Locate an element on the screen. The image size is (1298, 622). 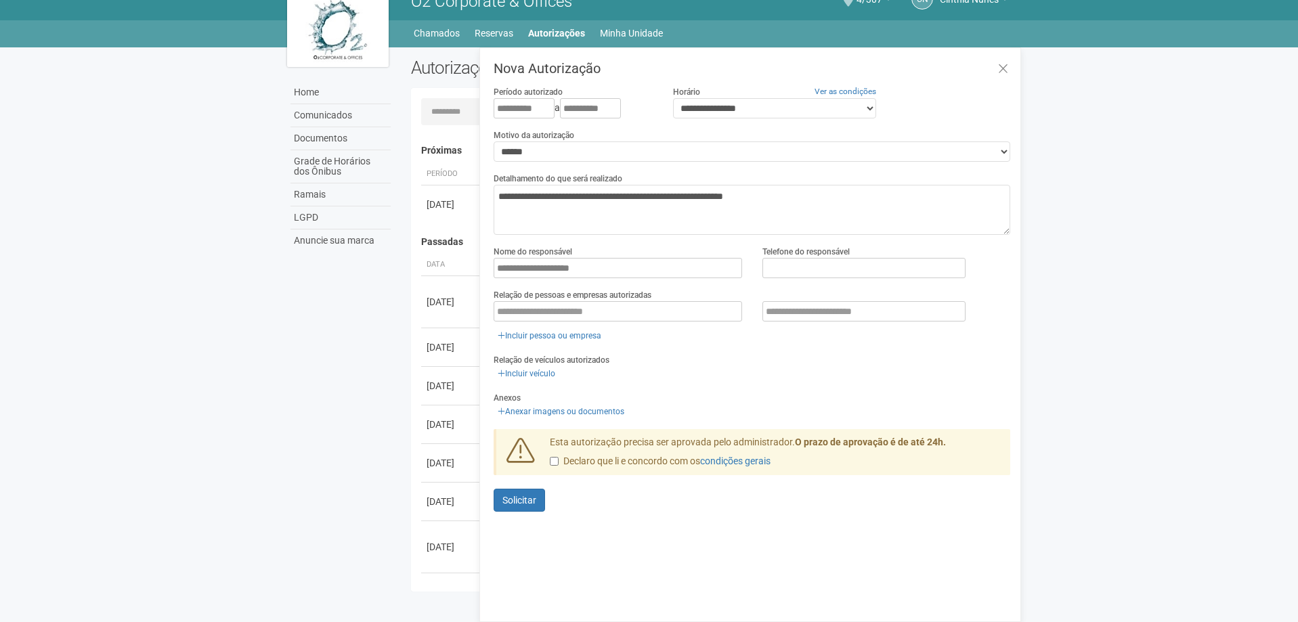
label: Anexos is located at coordinates (507, 398).